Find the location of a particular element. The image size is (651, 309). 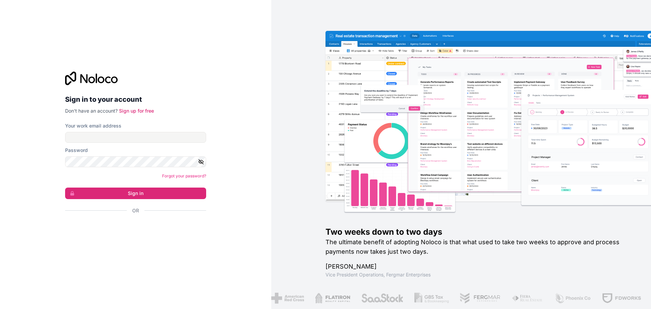

h1: Vice President Operations , Fergmar Enterprises is located at coordinates (478, 275).